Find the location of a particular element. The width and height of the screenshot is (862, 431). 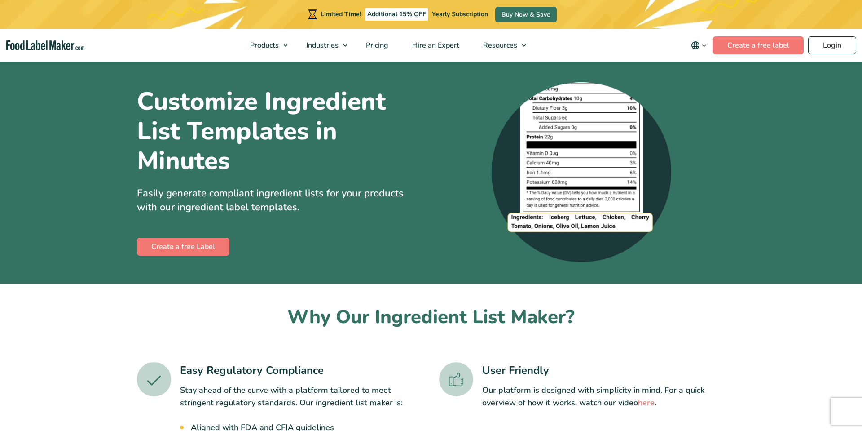

a: Hire an Expert is located at coordinates (435, 45).